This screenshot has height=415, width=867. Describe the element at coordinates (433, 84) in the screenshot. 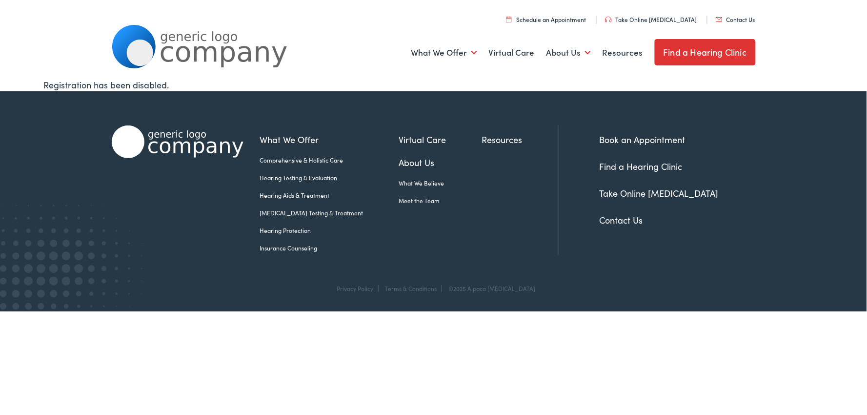

I see `div: Registration has been disabled.` at that location.